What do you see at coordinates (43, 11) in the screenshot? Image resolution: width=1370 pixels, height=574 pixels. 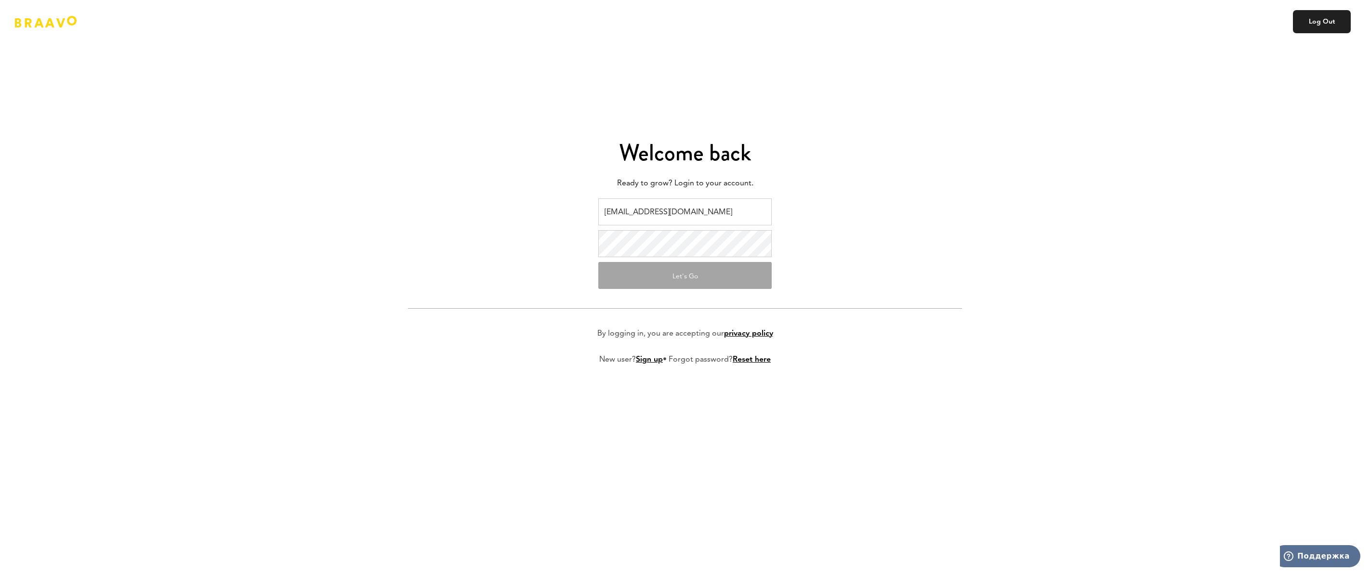 I see `span: Поддержка` at bounding box center [43, 11].